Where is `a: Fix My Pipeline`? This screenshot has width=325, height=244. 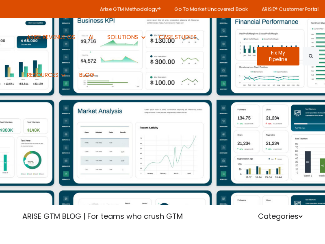
a: Fix My Pipeline is located at coordinates (278, 56).